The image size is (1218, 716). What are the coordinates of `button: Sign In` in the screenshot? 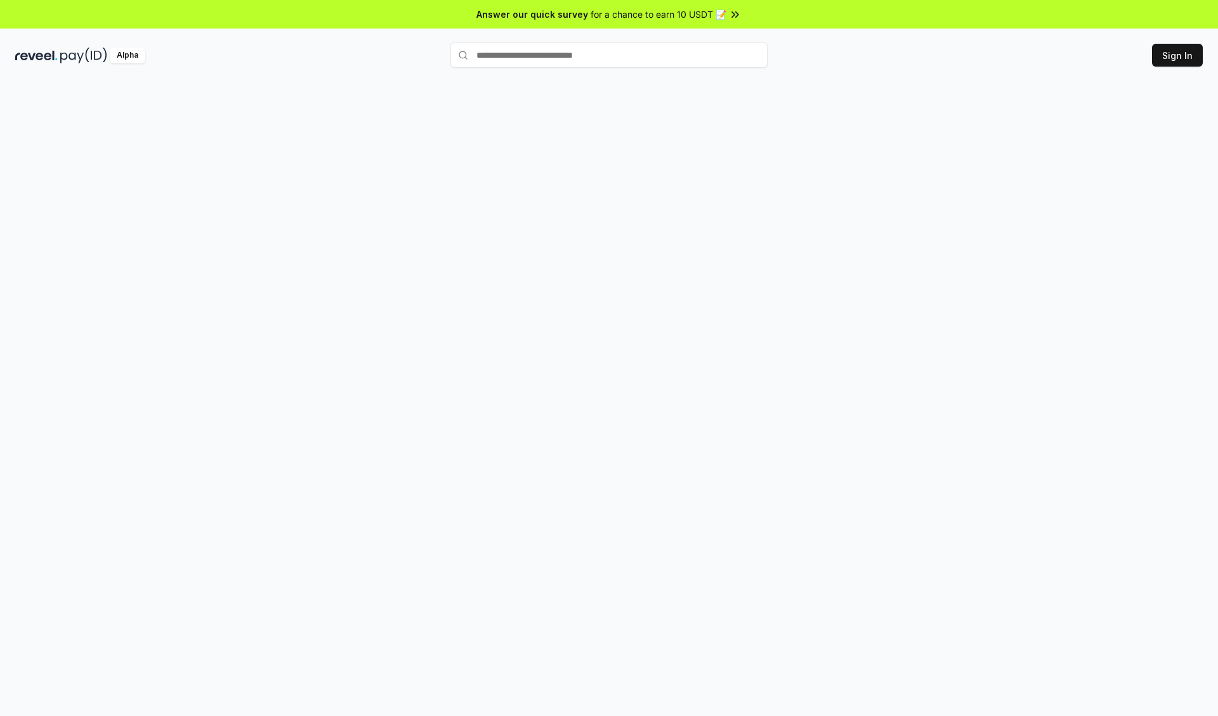 It's located at (1177, 55).